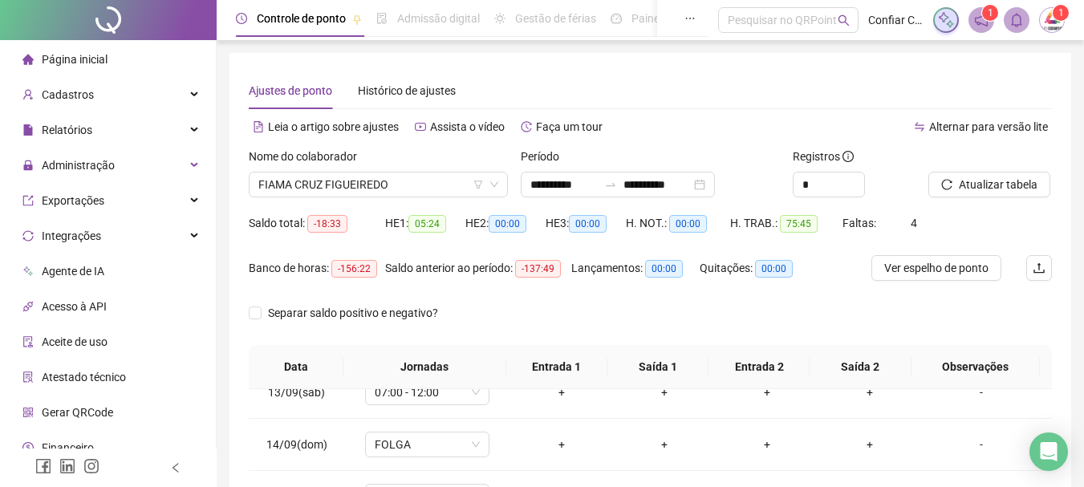 The height and width of the screenshot is (487, 1084). What do you see at coordinates (545, 156) in the screenshot?
I see `label: Período` at bounding box center [545, 156].